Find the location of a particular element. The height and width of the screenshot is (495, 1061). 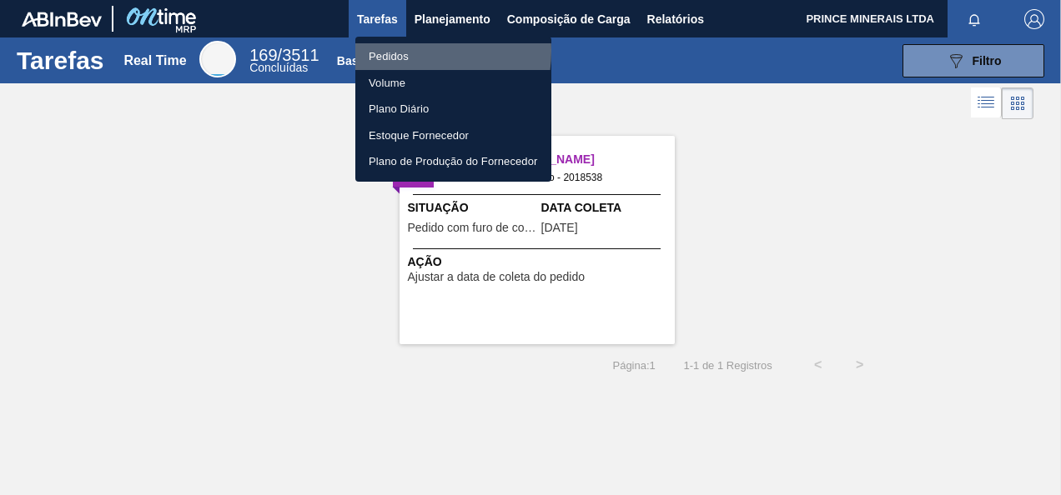

a: Plano de Produção do Fornecedor is located at coordinates (453, 162).